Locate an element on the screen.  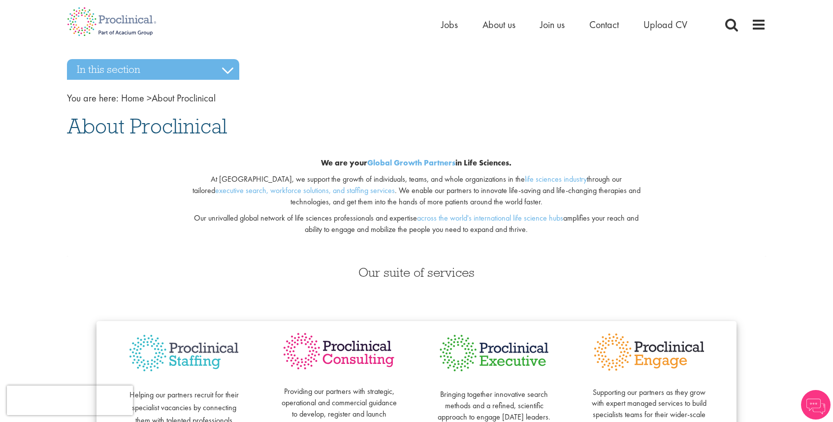
a: Contact is located at coordinates (604, 25).